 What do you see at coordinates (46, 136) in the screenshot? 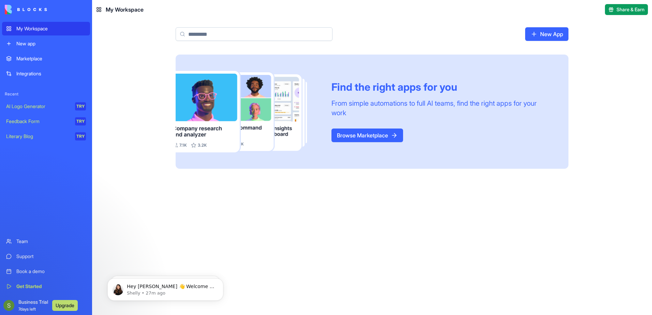
I see `a: Literary BlogTRY` at bounding box center [46, 136].